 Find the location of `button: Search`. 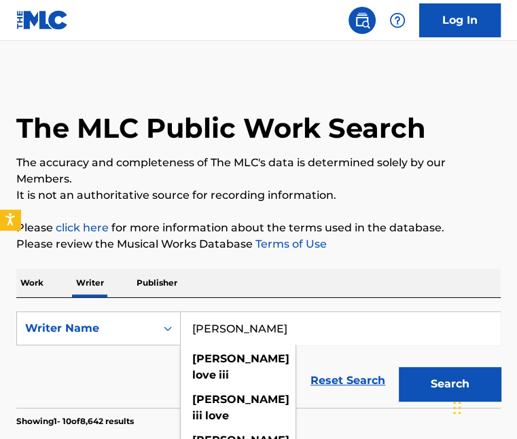

button: Search is located at coordinates (449, 384).